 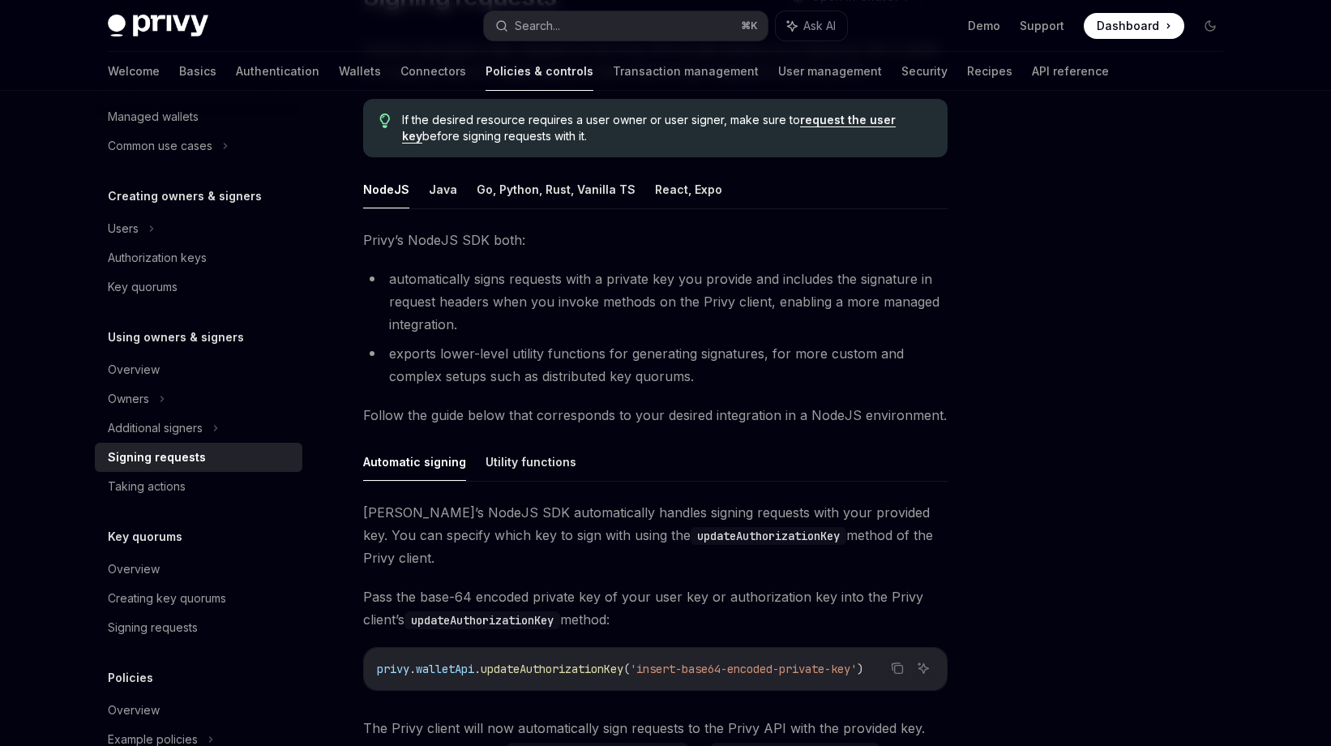 I want to click on a: Creating key quorums, so click(x=199, y=598).